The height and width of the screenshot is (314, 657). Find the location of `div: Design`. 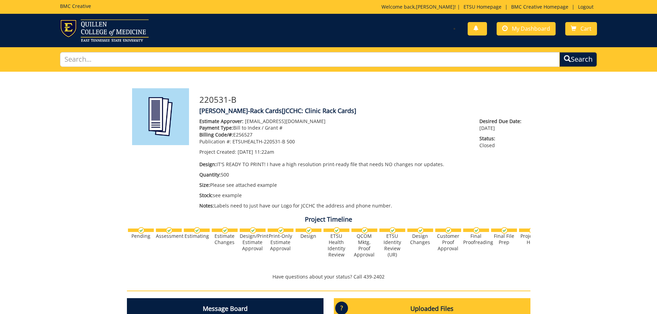

div: Design is located at coordinates (308, 236).